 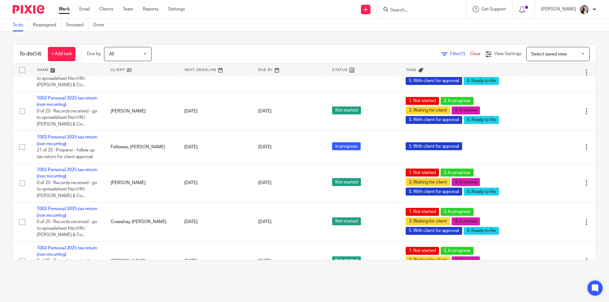 I want to click on span: Select saved view, so click(x=549, y=54).